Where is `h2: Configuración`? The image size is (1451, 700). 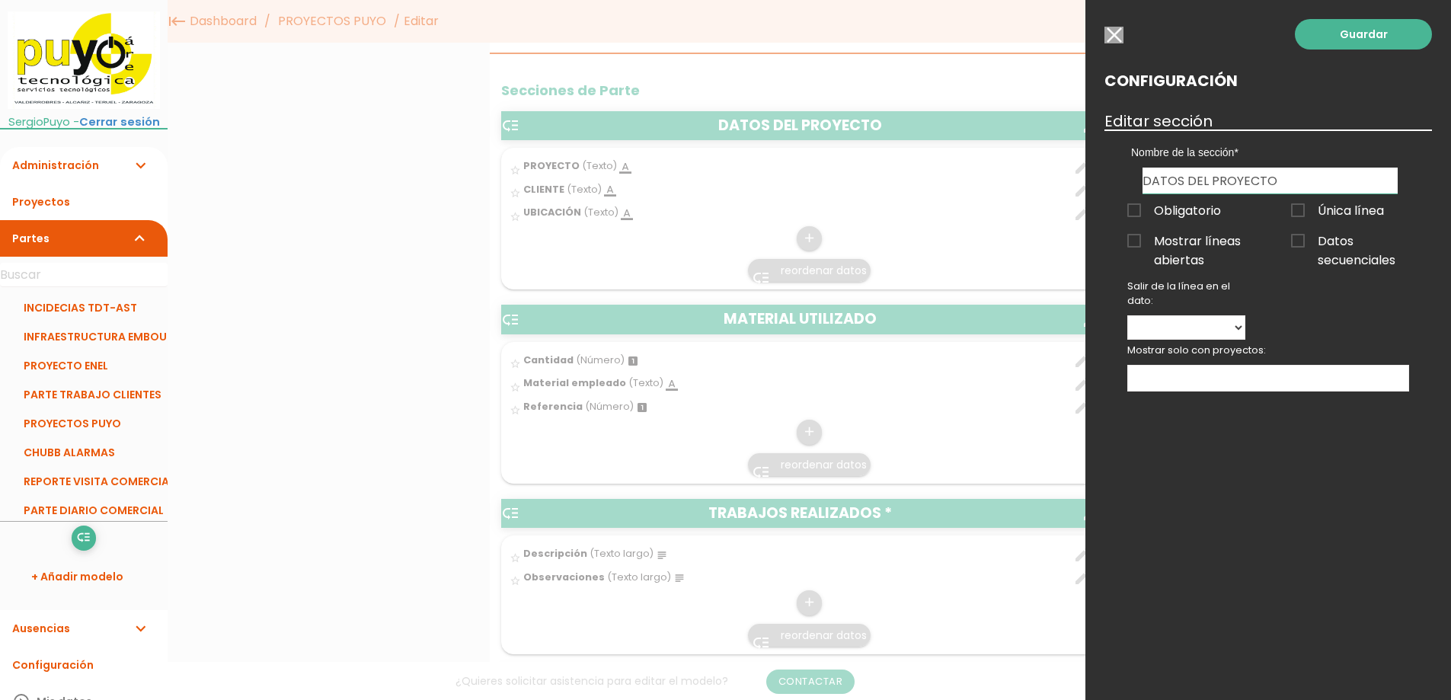
h2: Configuración is located at coordinates (1269, 81).